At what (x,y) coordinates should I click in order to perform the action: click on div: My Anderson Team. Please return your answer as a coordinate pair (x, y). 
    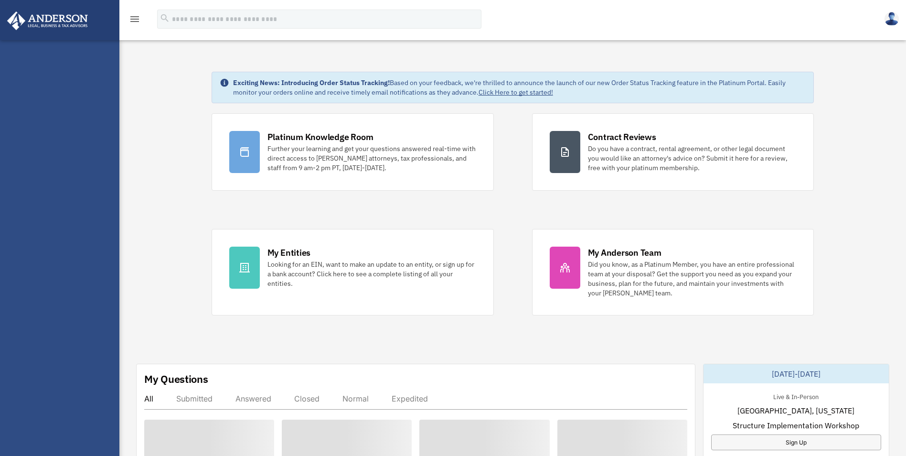
    Looking at the image, I should click on (625, 252).